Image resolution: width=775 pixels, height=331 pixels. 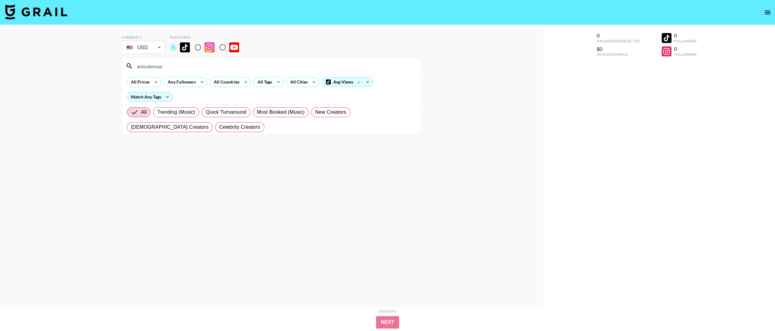 What do you see at coordinates (225, 82) in the screenshot?
I see `div: All Countries` at bounding box center [225, 82].